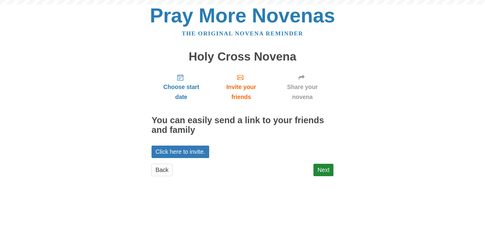 The height and width of the screenshot is (234, 485). What do you see at coordinates (243, 15) in the screenshot?
I see `a: Pray More Novenas` at bounding box center [243, 15].